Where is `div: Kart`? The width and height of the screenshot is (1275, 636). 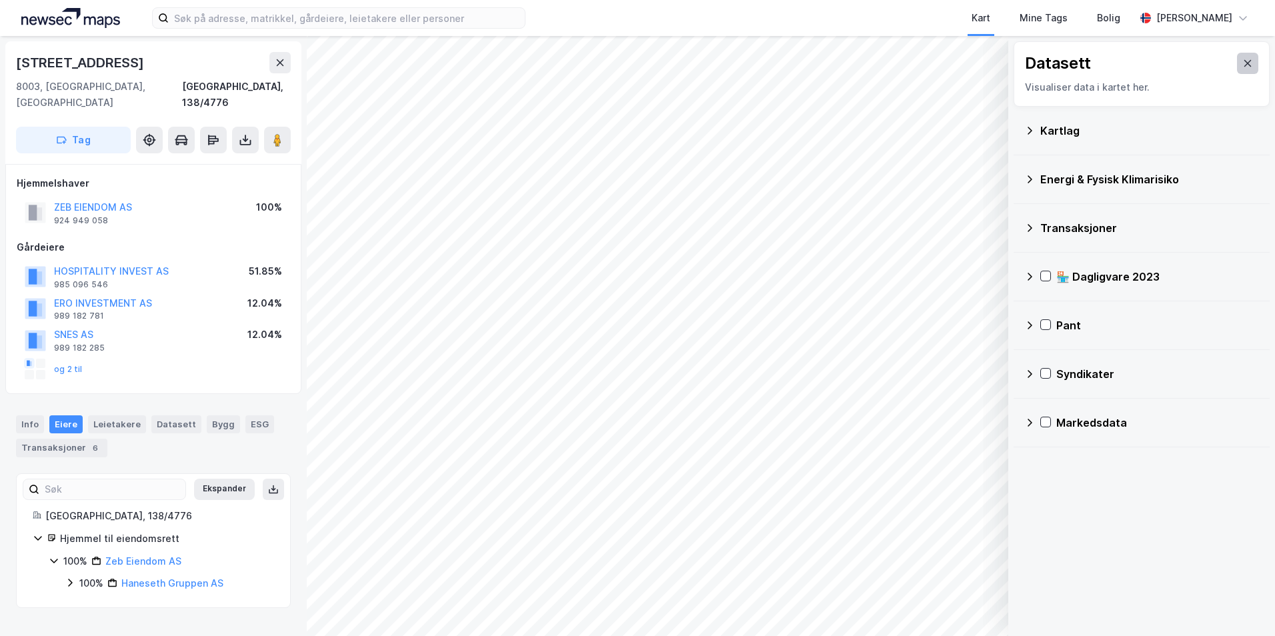
div: Kart is located at coordinates (981, 18).